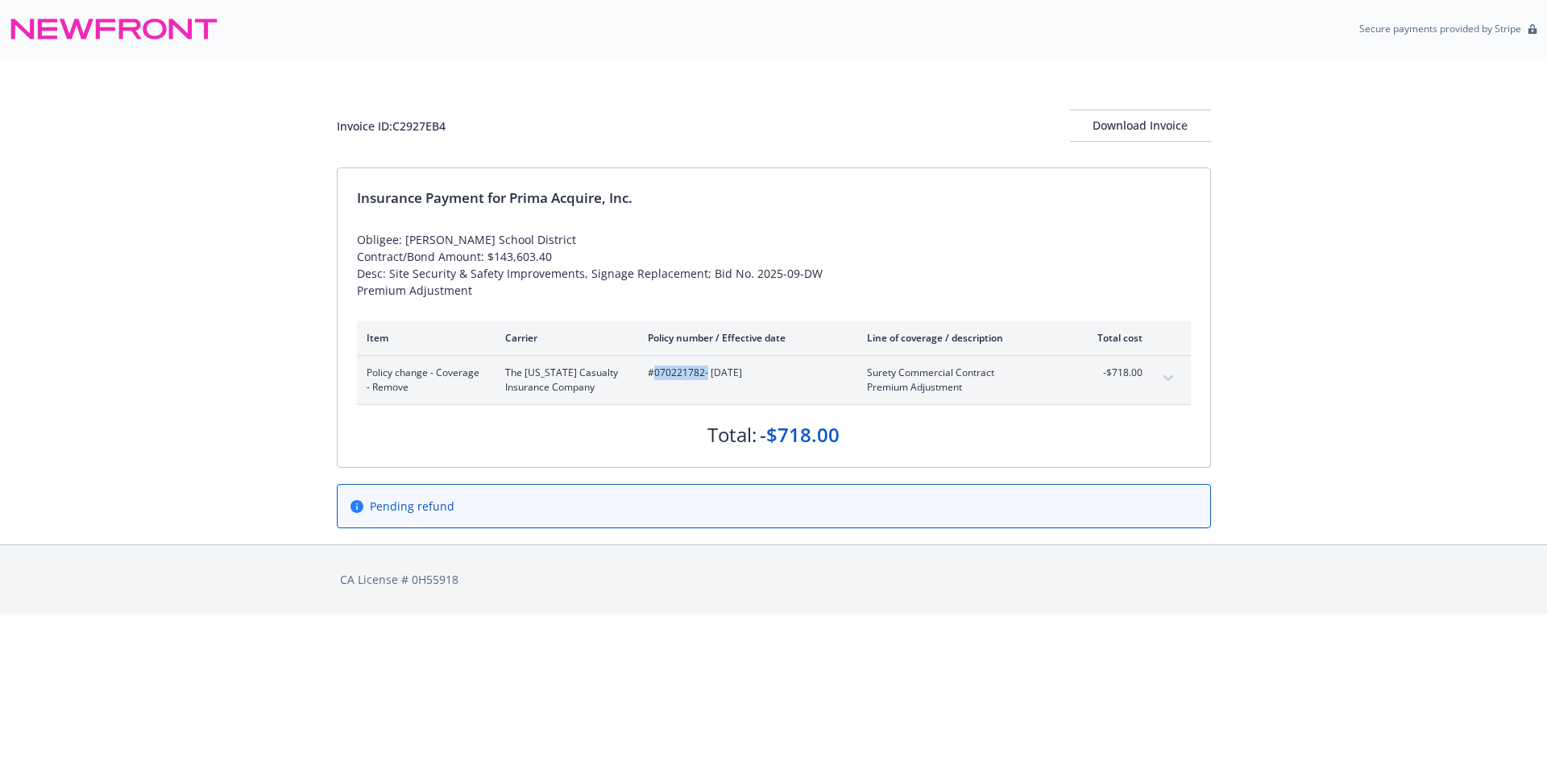  I want to click on span: Surety Commercial ContractPremium Adjustment, so click(961, 380).